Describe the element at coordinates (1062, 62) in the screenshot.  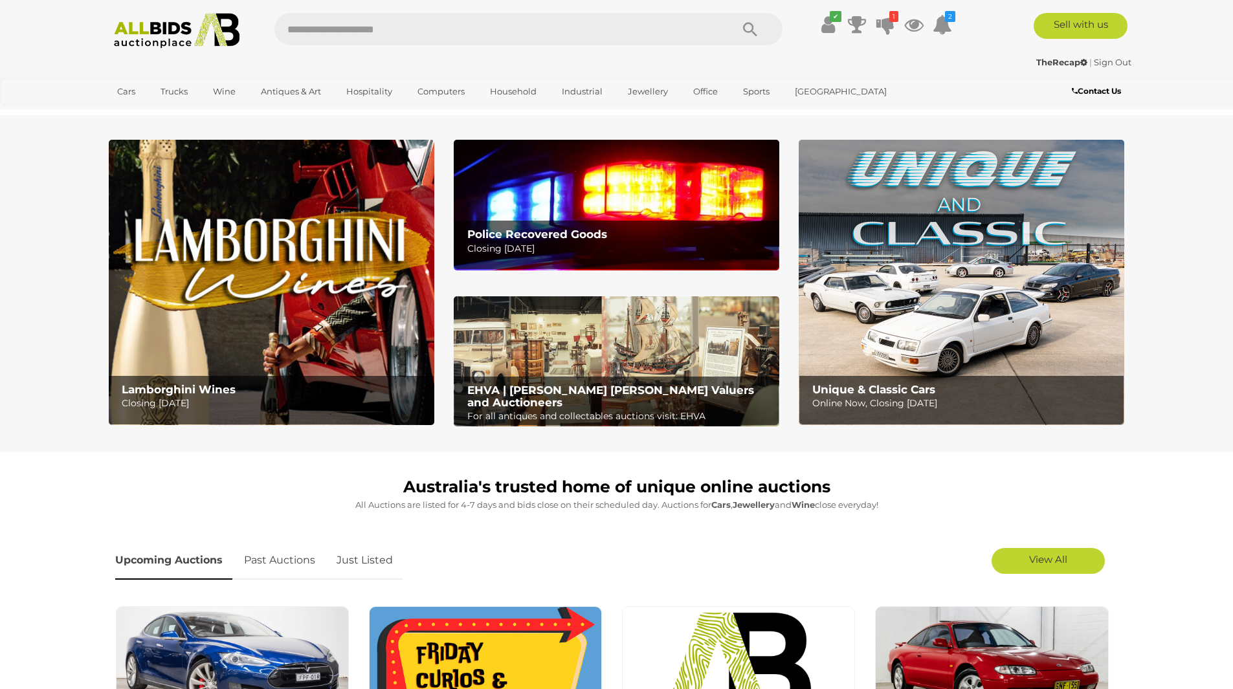
I see `strong: TheRecap` at that location.